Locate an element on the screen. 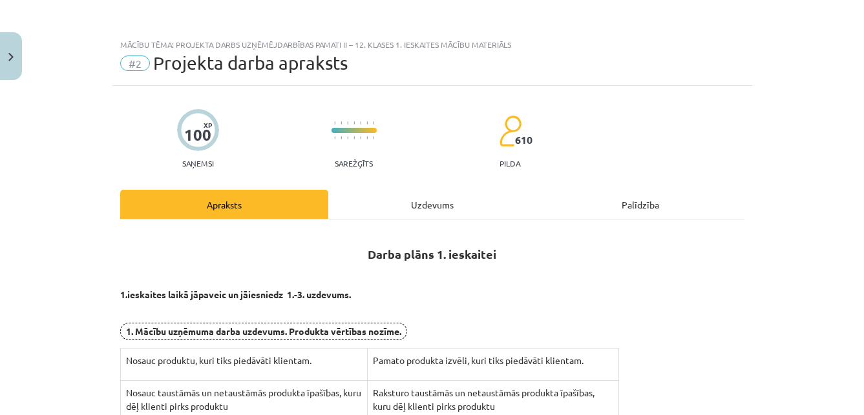  b: 1.ieskaites laikā jāpaveic un jāiesniedz 1.-3. uzdevums. is located at coordinates (235, 295).